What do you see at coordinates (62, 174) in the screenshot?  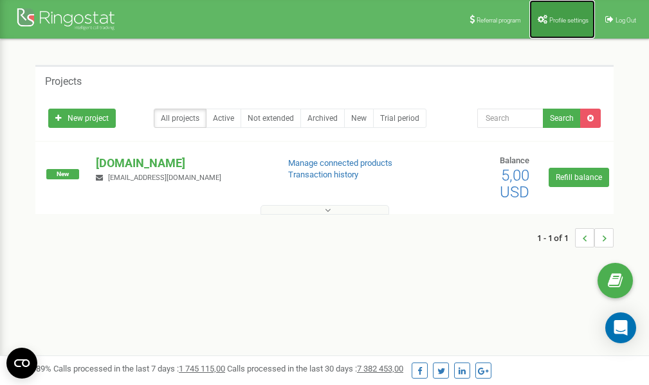 I see `span: New` at bounding box center [62, 174].